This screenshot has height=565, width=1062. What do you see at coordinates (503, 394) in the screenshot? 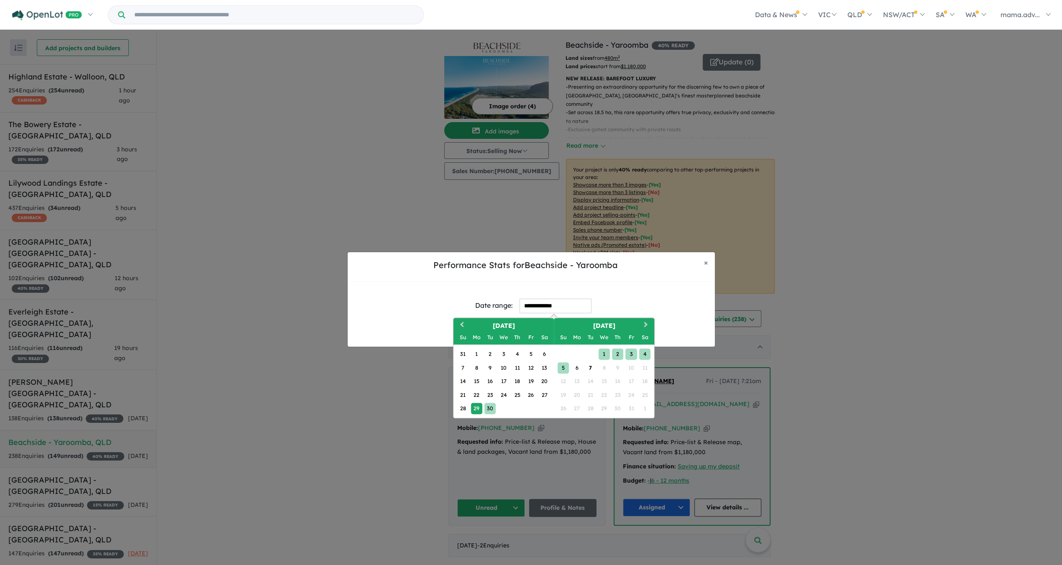
I see `div: Choose Wednesday, September 24th, 2025` at bounding box center [503, 394].